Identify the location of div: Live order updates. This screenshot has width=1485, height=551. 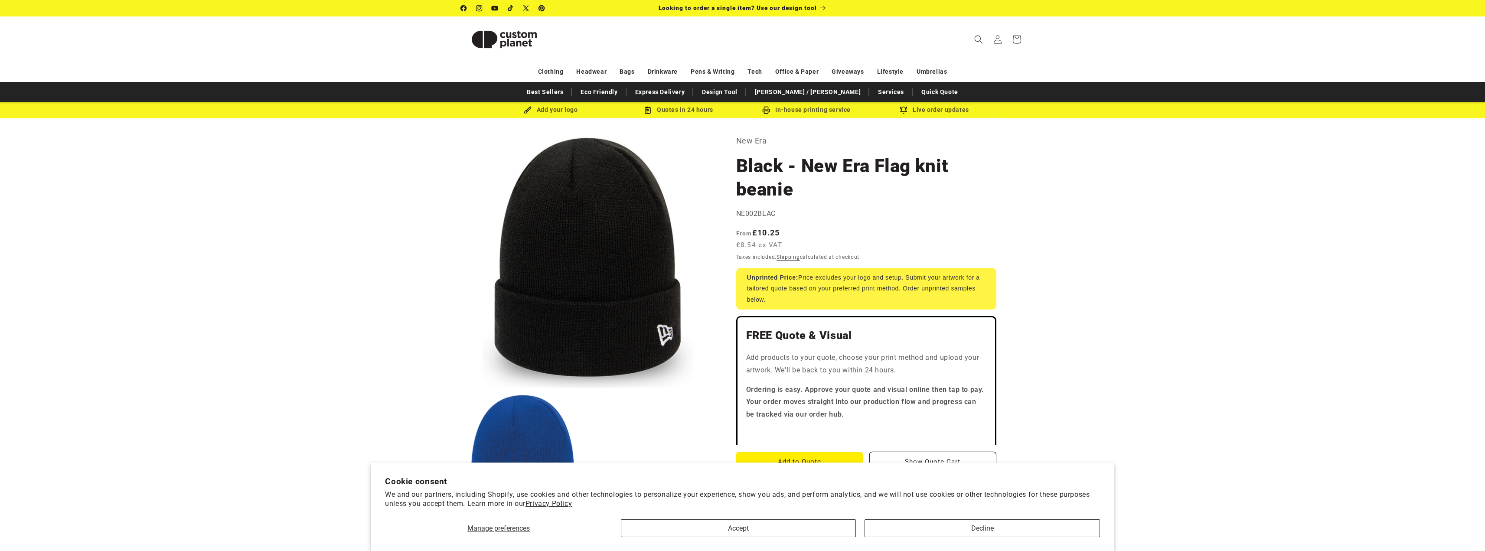
(934, 110).